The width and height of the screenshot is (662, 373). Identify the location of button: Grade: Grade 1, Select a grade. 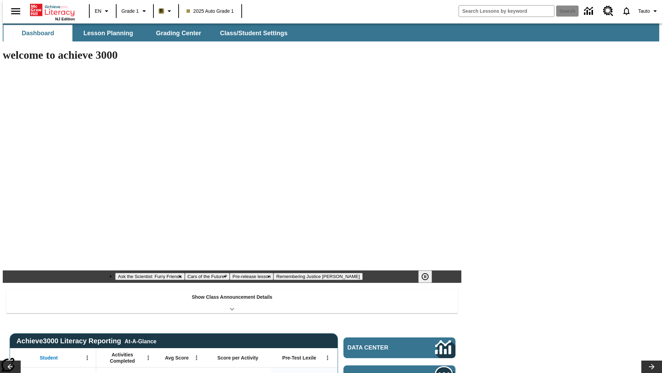
(135, 11).